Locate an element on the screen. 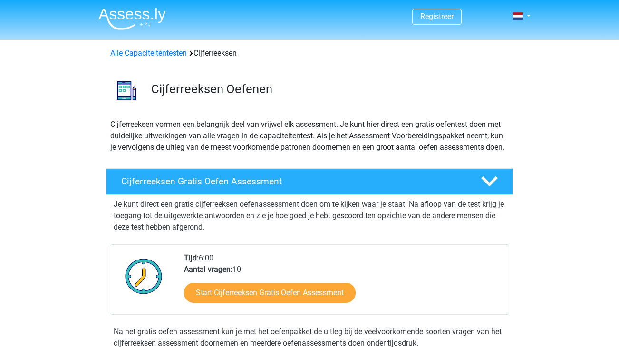 Image resolution: width=619 pixels, height=347 pixels. a: Alle Capaciteitentesten is located at coordinates (148, 53).